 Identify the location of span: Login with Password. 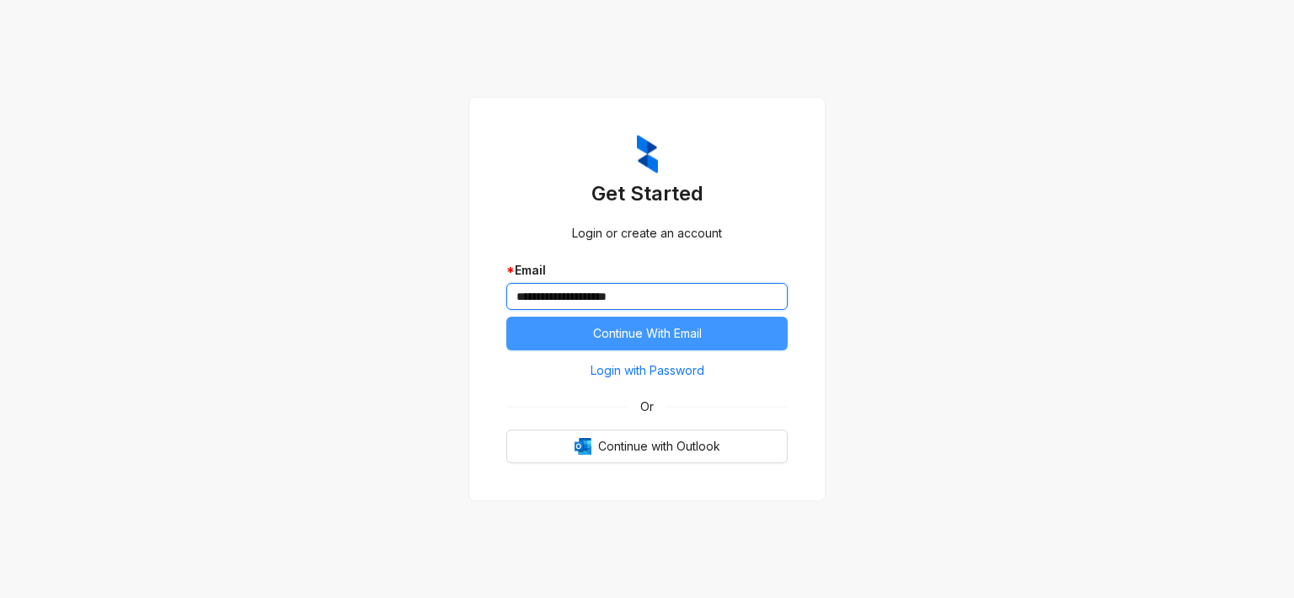
(647, 371).